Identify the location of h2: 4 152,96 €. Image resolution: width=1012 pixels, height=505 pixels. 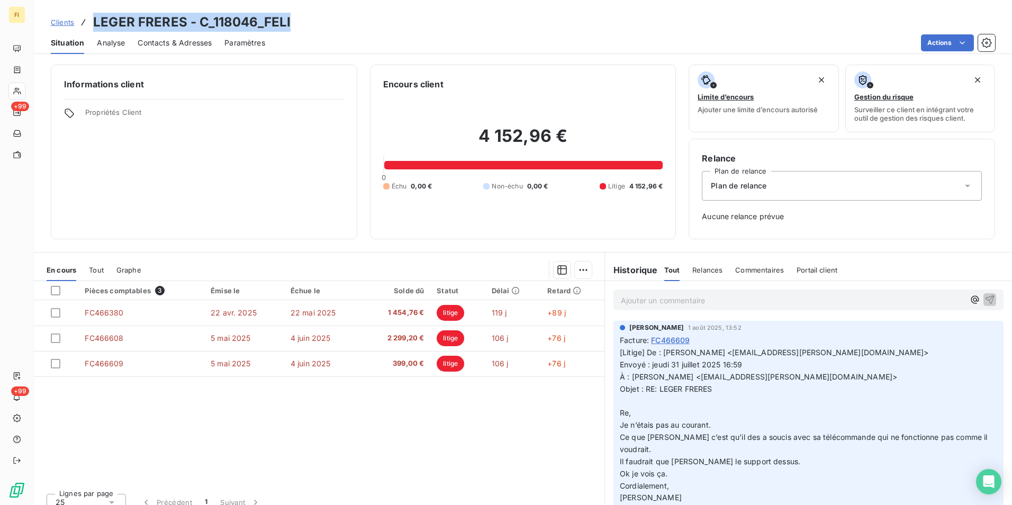
(523, 141).